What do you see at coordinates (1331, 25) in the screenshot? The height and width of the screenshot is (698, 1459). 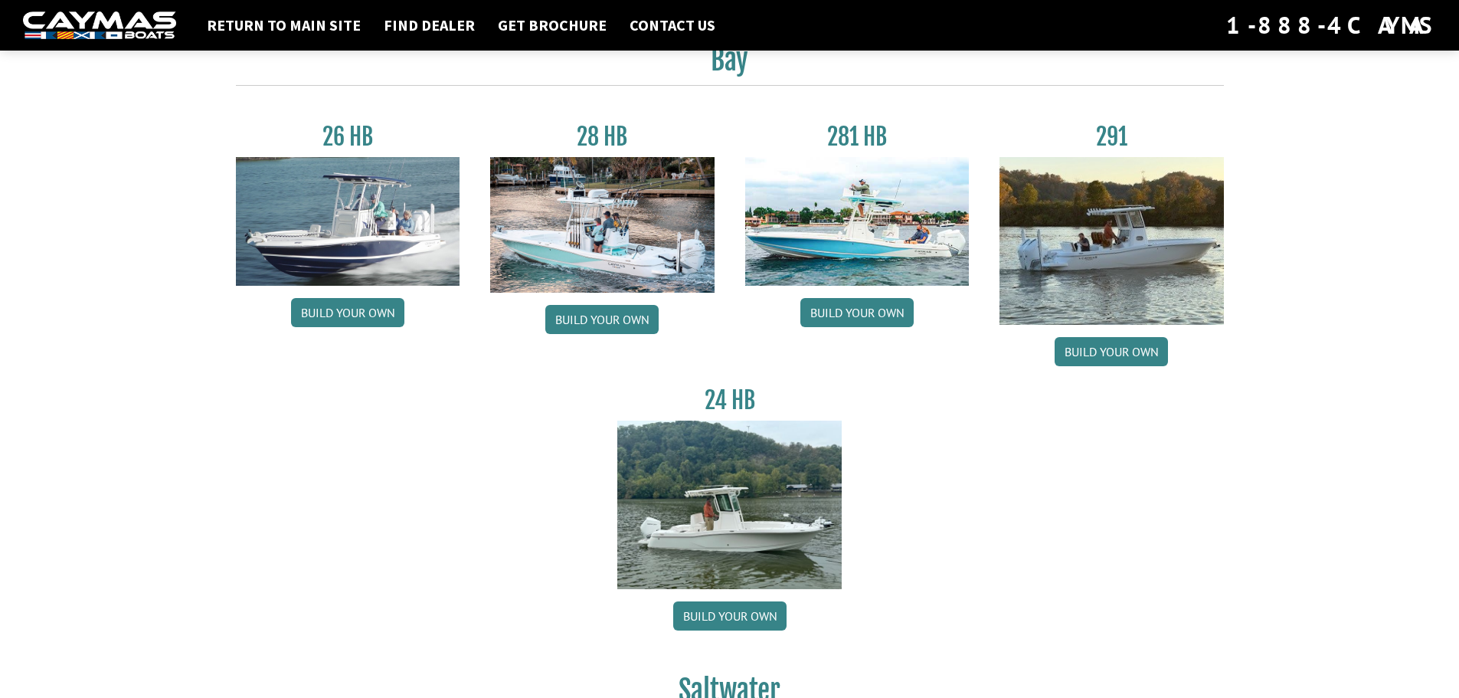 I see `div: 1-888-4CAYMAS` at bounding box center [1331, 25].